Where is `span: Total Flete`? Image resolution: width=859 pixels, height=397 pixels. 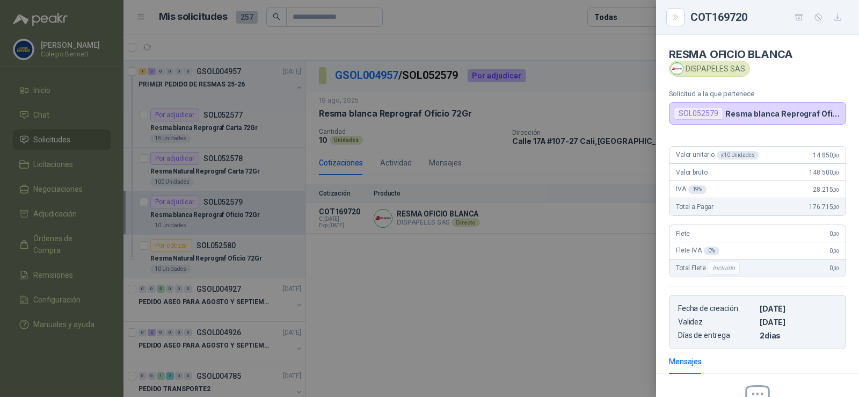
span: Total Flete is located at coordinates (708, 268).